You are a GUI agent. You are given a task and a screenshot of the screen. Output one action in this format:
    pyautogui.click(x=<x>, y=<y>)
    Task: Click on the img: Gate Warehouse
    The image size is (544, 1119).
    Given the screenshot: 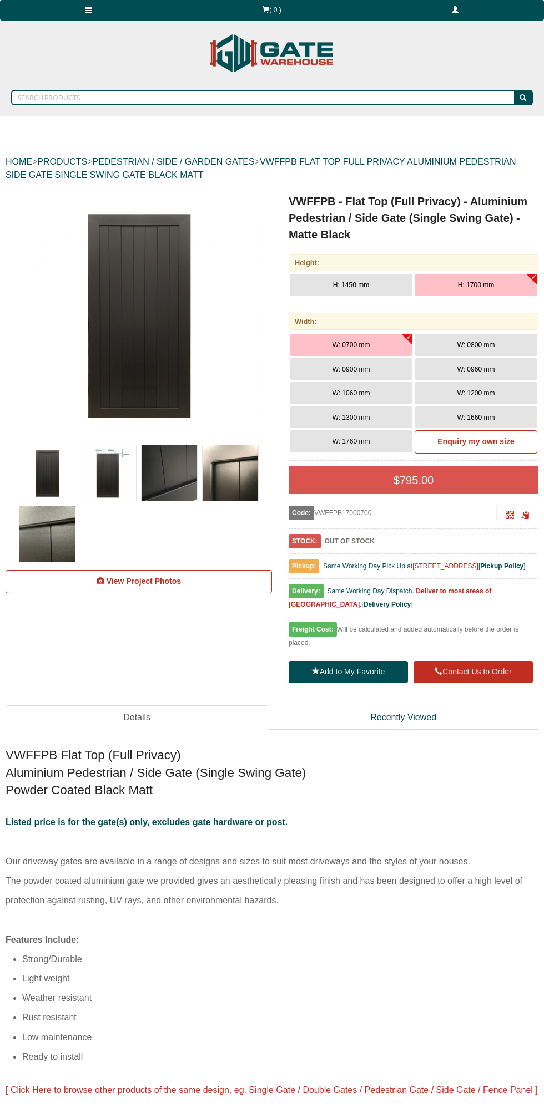 What is the action you would take?
    pyautogui.click(x=272, y=53)
    